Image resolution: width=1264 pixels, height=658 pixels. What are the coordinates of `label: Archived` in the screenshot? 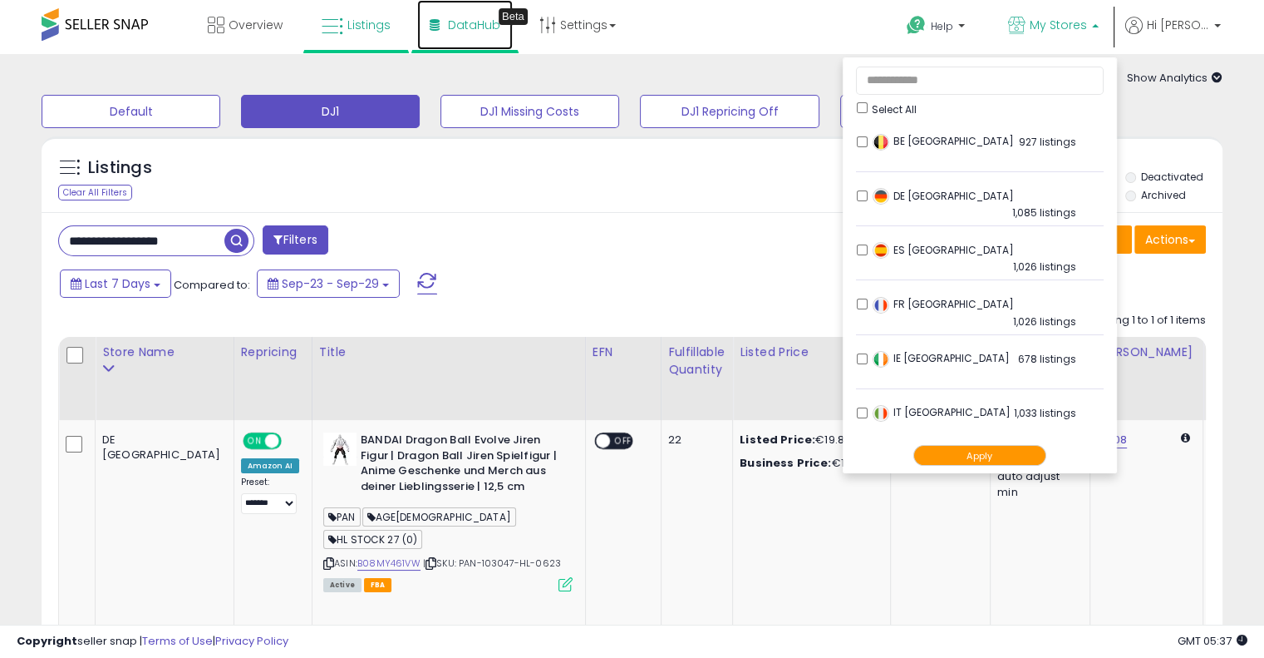 It's located at (1163, 195).